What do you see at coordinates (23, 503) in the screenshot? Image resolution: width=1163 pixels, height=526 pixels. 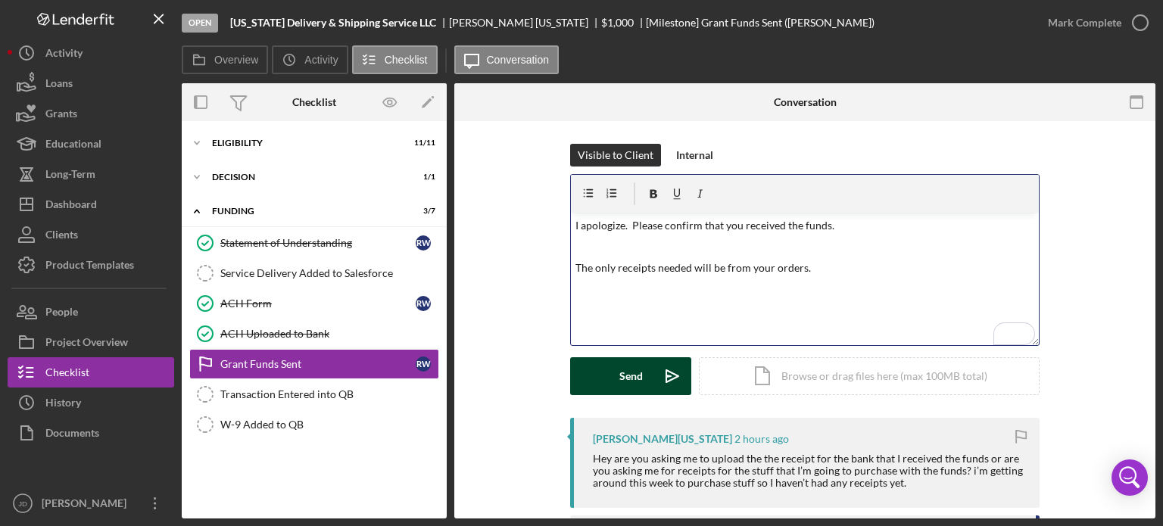 I see `text: JD` at bounding box center [23, 503].